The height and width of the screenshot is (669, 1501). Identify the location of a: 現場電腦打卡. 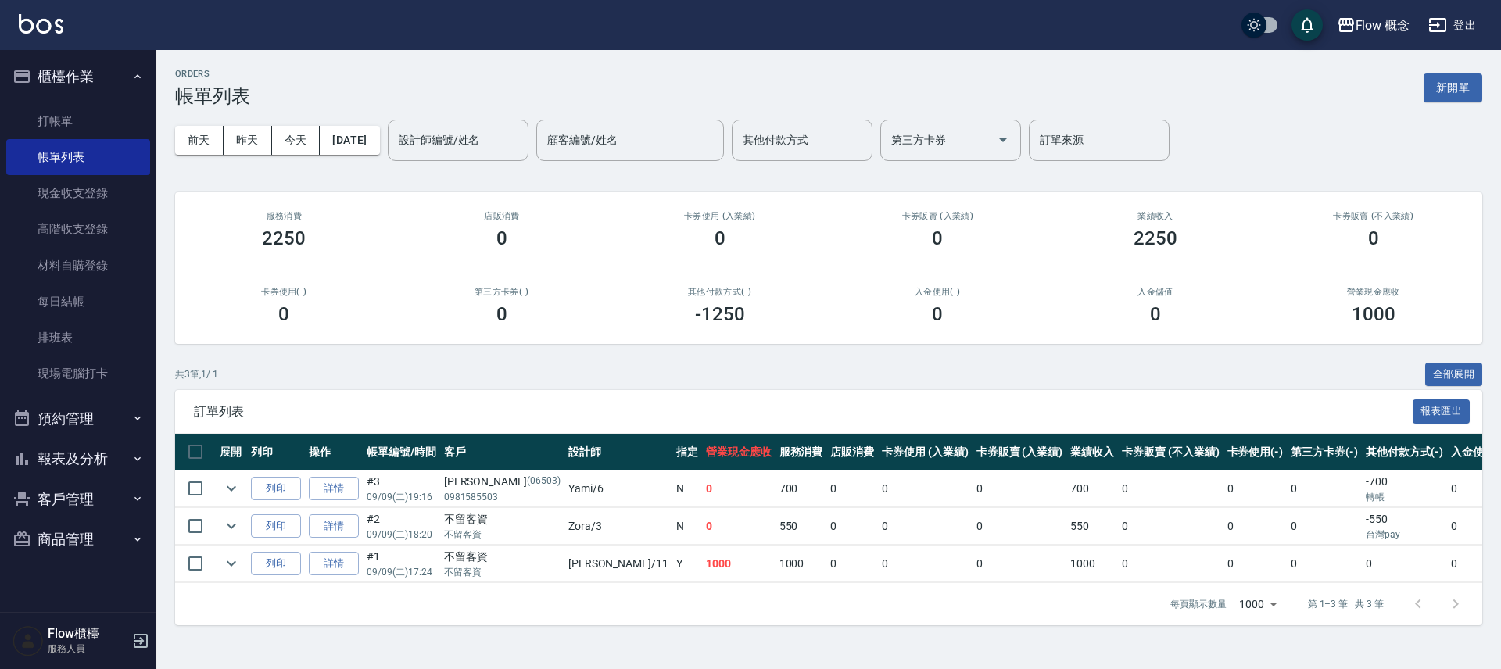
(78, 374).